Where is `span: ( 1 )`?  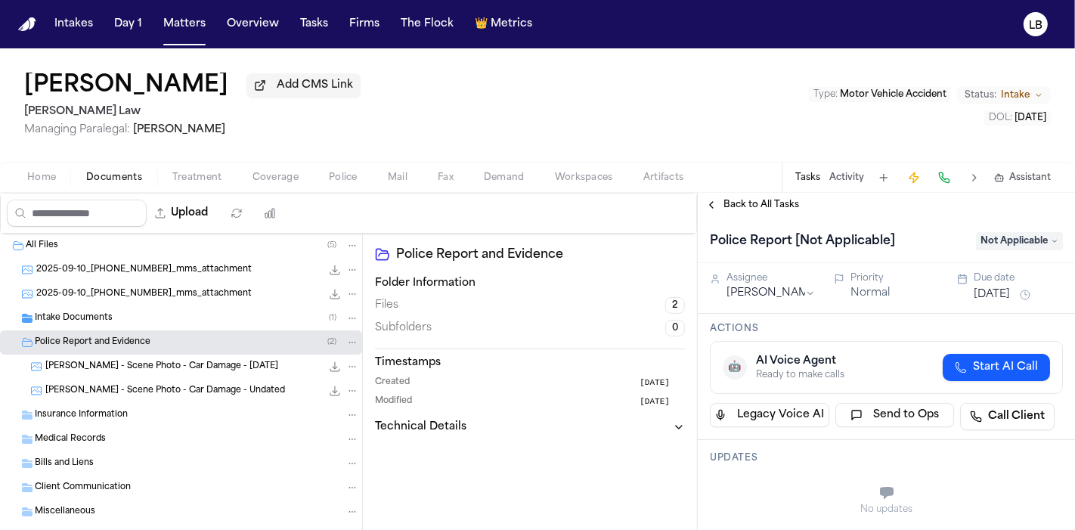
span: ( 1 ) is located at coordinates (333, 317).